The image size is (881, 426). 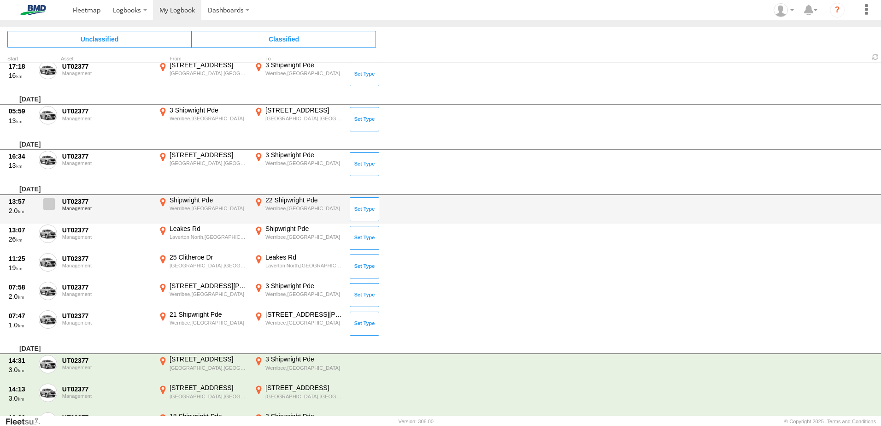 What do you see at coordinates (26, 421) in the screenshot?
I see `a: Visit our Website` at bounding box center [26, 421].